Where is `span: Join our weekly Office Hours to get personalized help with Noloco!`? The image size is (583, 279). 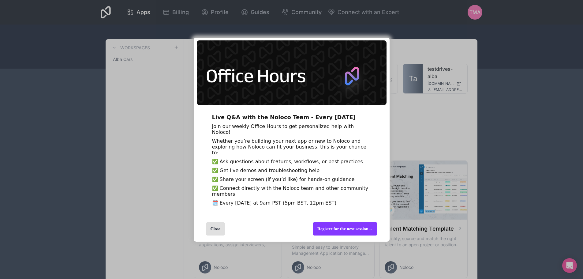
span: Join our weekly Office Hours to get personalized help with Noloco! is located at coordinates (283, 129).